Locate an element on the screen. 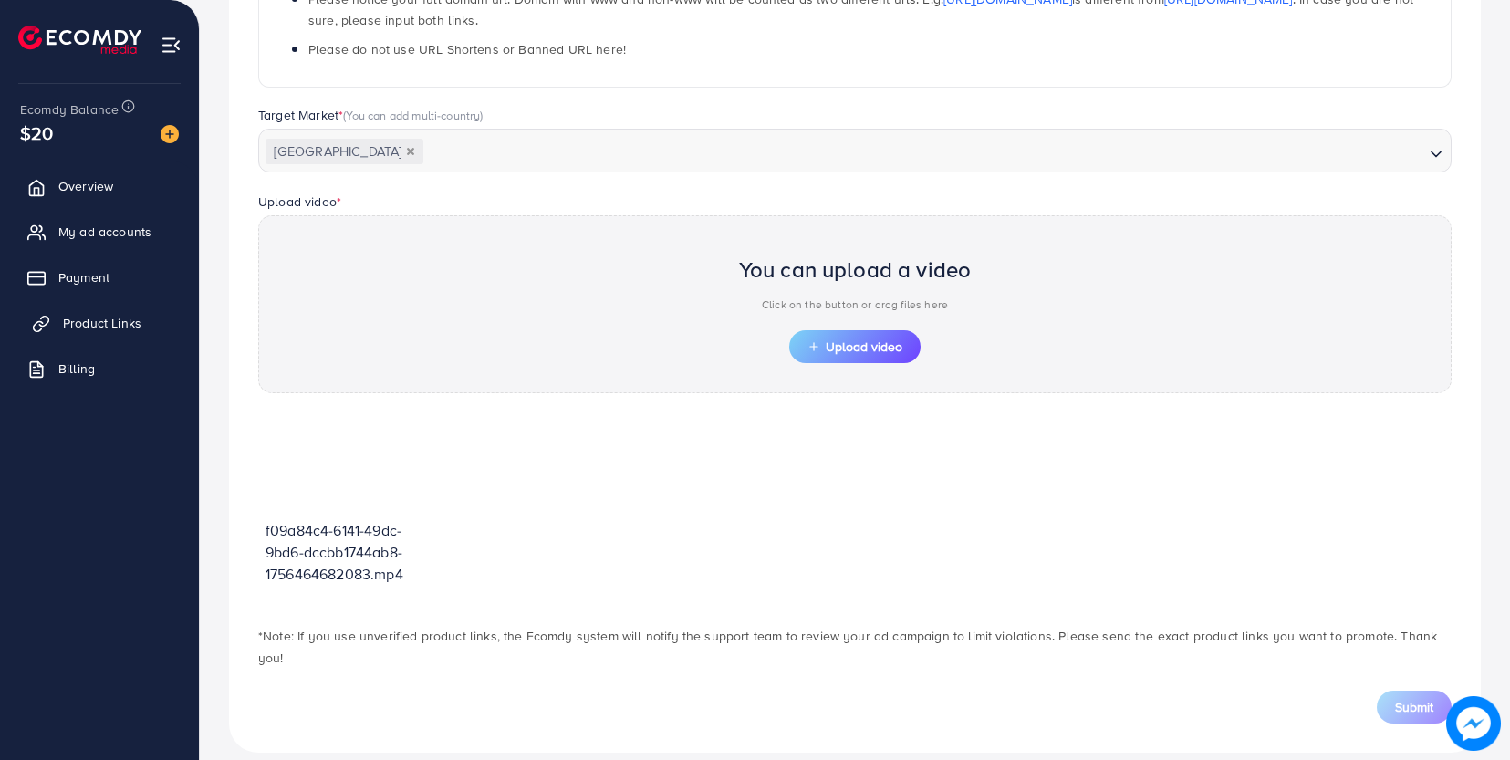 This screenshot has height=760, width=1510. span: Payment is located at coordinates (84, 277).